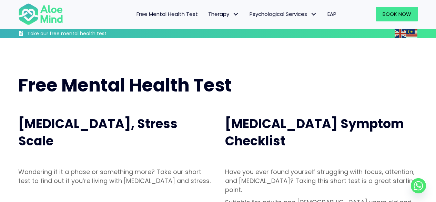 This screenshot has height=202, width=436. What do you see at coordinates (397, 14) in the screenshot?
I see `a: Book Now` at bounding box center [397, 14].